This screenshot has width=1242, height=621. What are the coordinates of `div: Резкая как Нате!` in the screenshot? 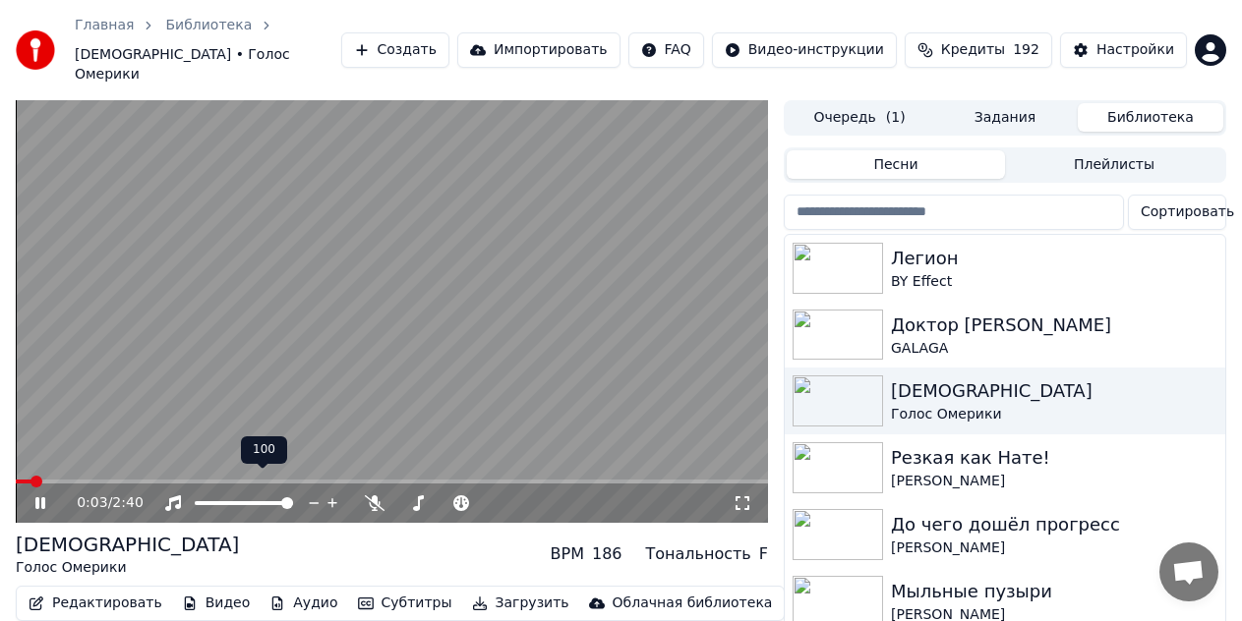 It's located at (1054, 458).